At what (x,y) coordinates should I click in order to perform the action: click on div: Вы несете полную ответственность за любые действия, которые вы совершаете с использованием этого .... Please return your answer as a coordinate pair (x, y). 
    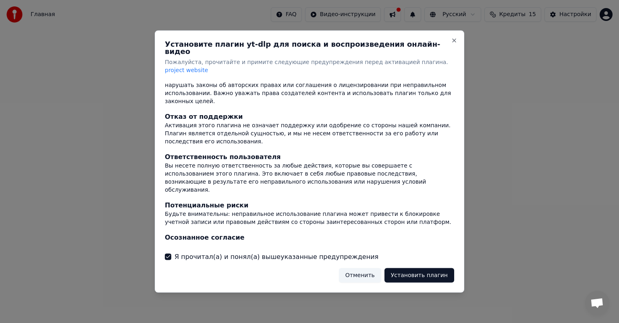
    Looking at the image, I should click on (309, 178).